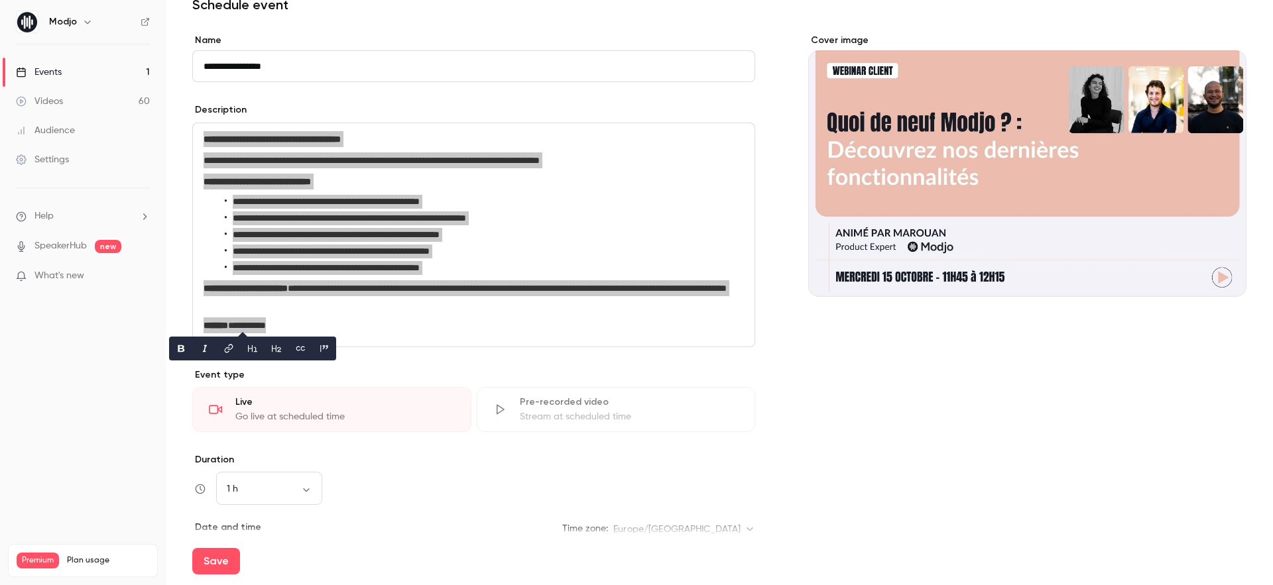 The height and width of the screenshot is (585, 1273). What do you see at coordinates (1027, 165) in the screenshot?
I see `section: Cover image` at bounding box center [1027, 165].